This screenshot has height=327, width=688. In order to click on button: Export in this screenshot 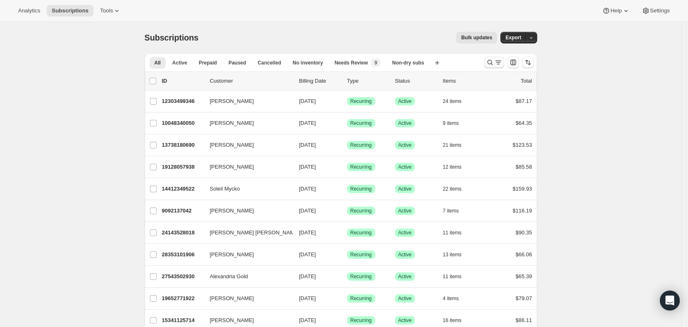, I will do `click(513, 38)`.